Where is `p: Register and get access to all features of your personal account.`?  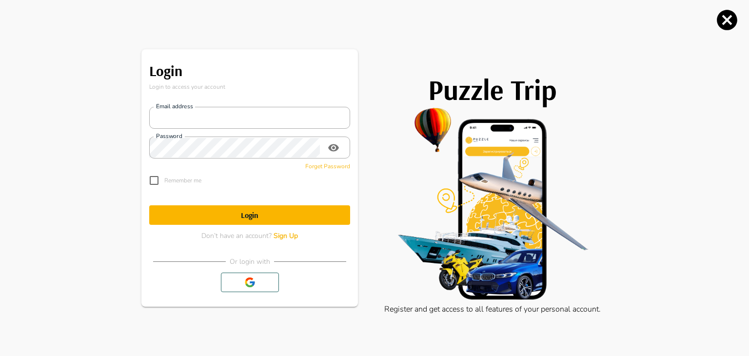 p: Register and get access to all features of your personal account. is located at coordinates (492, 309).